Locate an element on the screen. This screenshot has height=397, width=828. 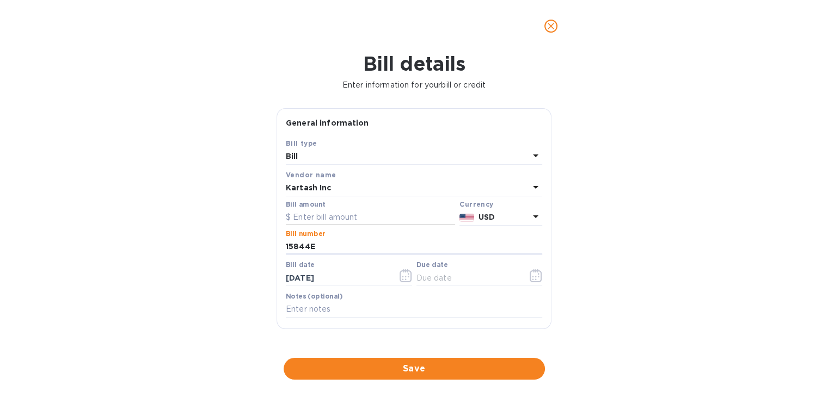
label: Bill amount is located at coordinates (305, 205).